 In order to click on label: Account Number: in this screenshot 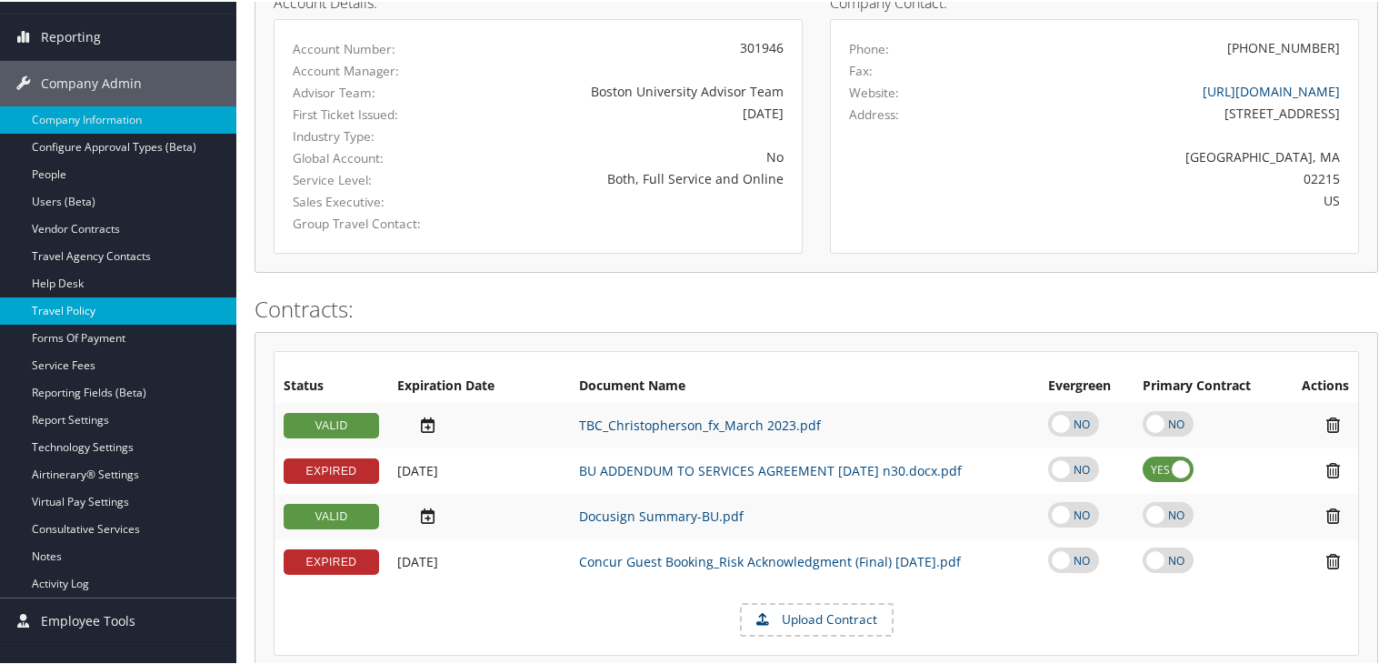, I will do `click(365, 47)`.